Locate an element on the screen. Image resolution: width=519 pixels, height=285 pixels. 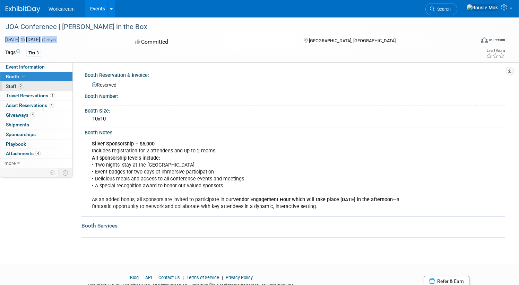
div: Event Format is located at coordinates (468, 41).